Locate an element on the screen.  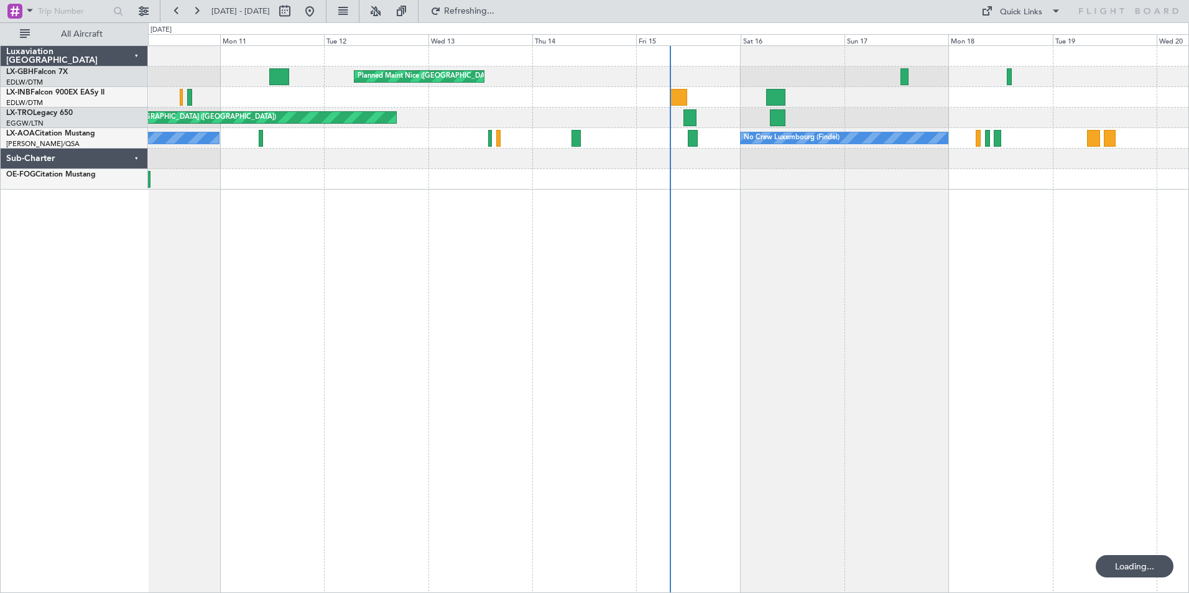
div: Sat 16 is located at coordinates (792, 40).